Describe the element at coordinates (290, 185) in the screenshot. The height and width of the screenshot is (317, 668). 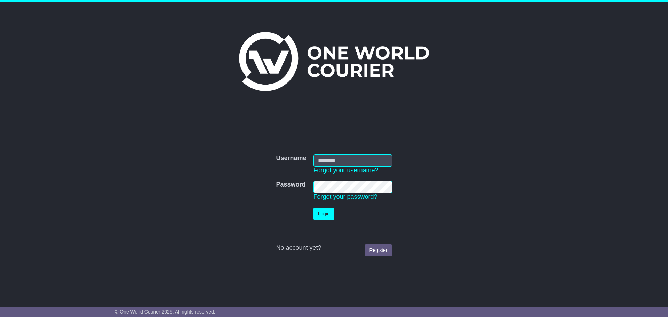
I see `label: Password` at that location.